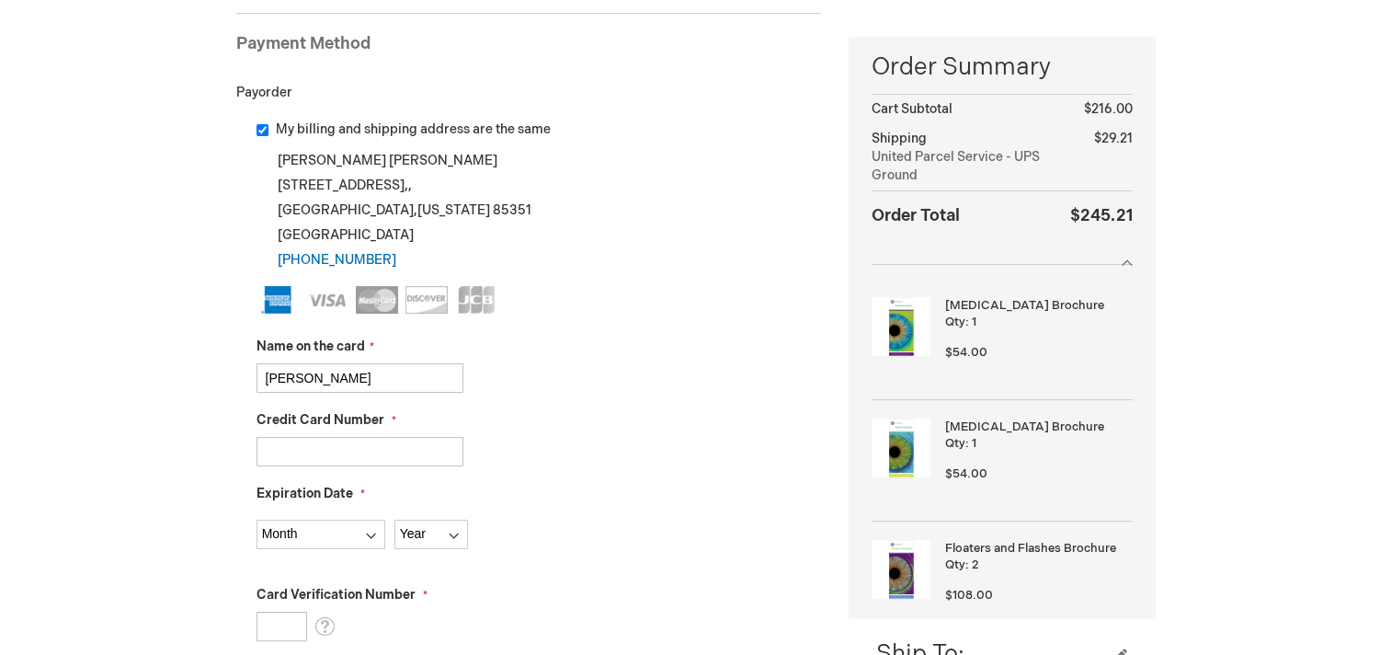 The height and width of the screenshot is (655, 1391). Describe the element at coordinates (529, 49) in the screenshot. I see `div: Payment Method` at that location.